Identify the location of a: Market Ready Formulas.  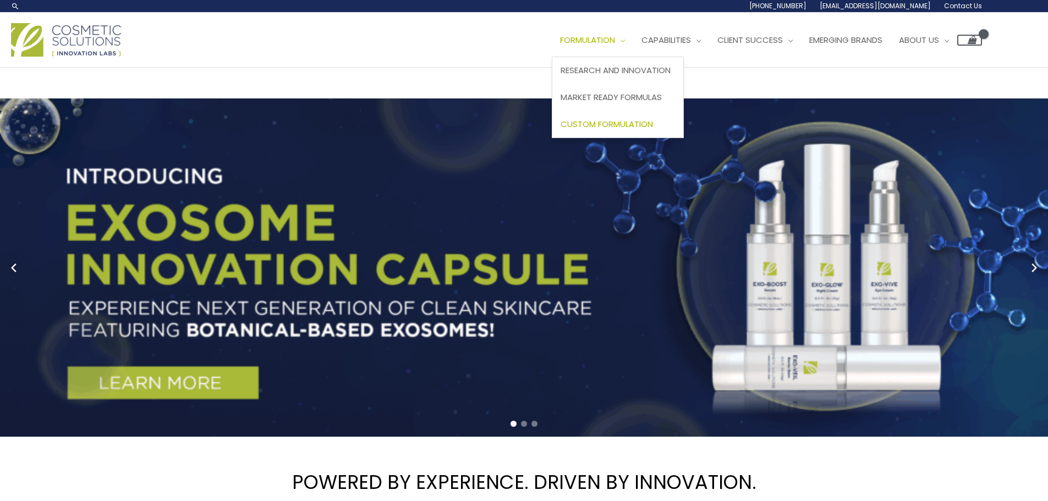
(618, 97).